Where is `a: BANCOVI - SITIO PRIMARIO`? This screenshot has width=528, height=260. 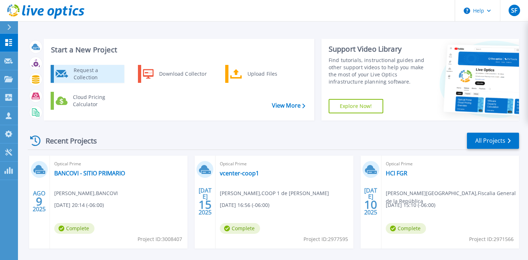
a: BANCOVI - SITIO PRIMARIO is located at coordinates (89, 173).